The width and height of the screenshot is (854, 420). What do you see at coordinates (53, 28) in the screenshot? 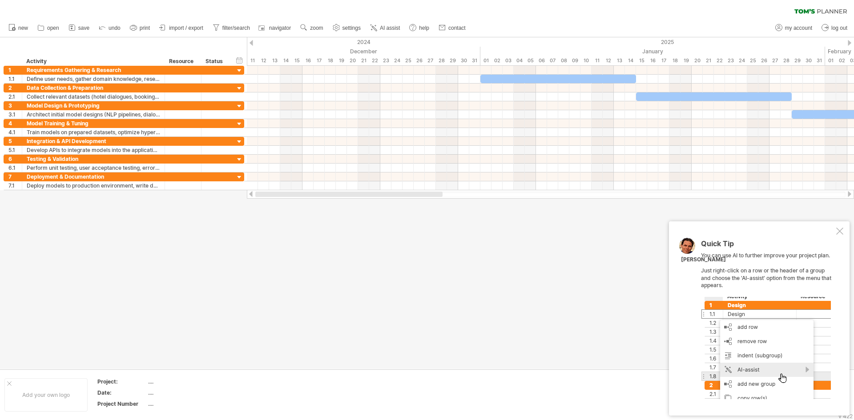
I see `span: open` at bounding box center [53, 28].